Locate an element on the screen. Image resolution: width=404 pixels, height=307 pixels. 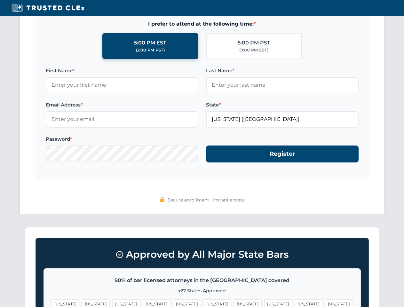
input: Florida (FL) is located at coordinates (282, 119).